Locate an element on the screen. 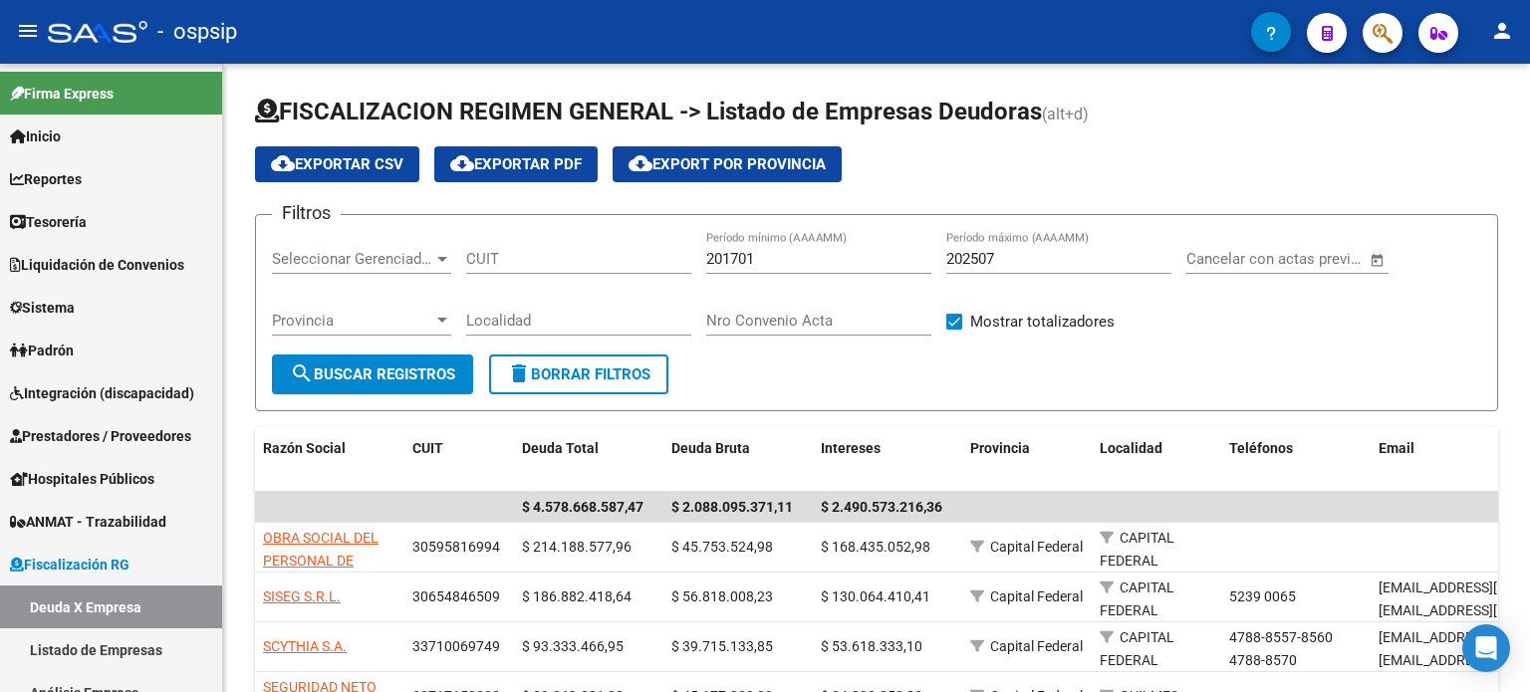 The image size is (1530, 692). span: $ 45.753.524,98 is located at coordinates (722, 547).